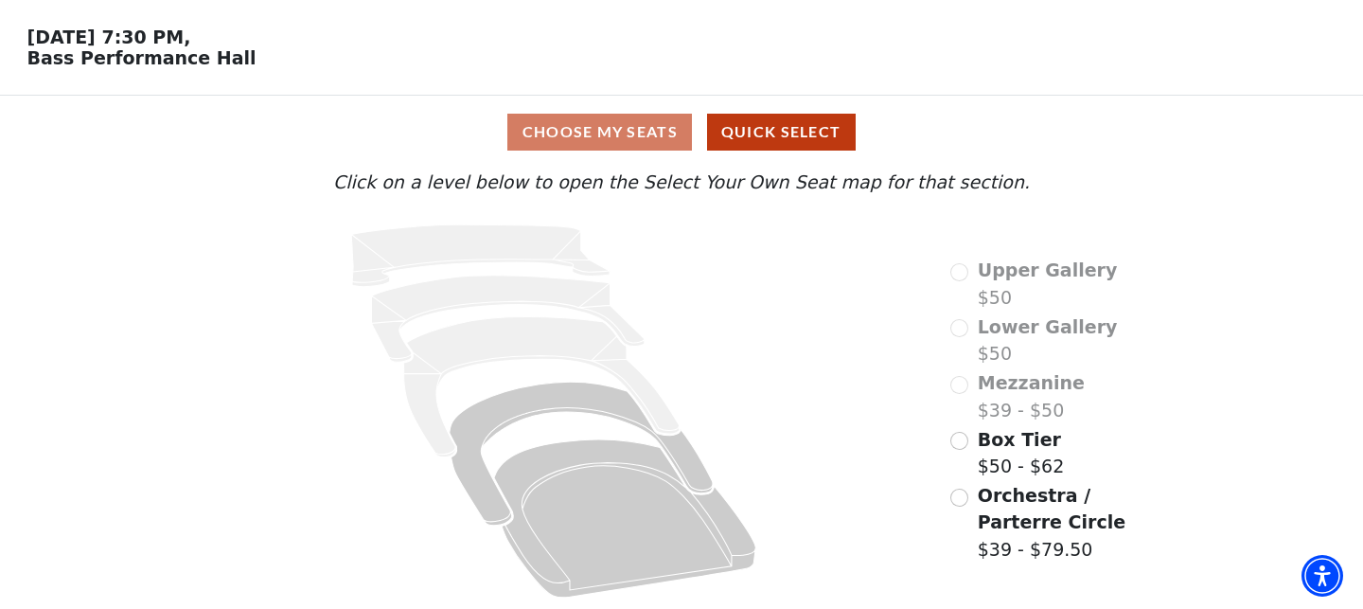 The image size is (1363, 609). Describe the element at coordinates (682, 182) in the screenshot. I see `p: Click on a level below to open the Select Your Own Seat map for that section.` at that location.